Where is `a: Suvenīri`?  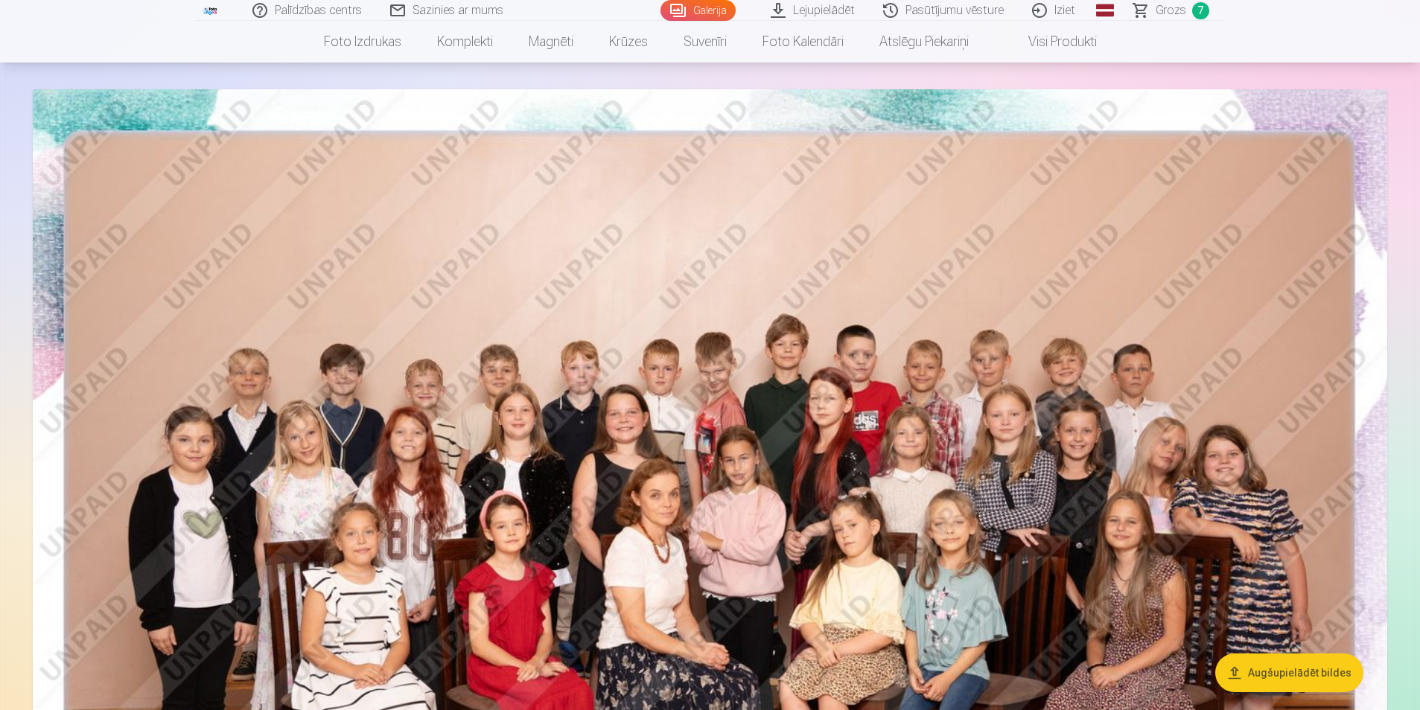
a: Suvenīri is located at coordinates (705, 42).